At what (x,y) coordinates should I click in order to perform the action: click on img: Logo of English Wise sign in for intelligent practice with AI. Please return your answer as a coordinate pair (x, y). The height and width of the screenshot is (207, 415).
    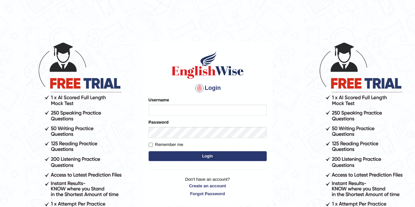
    Looking at the image, I should click on (207, 65).